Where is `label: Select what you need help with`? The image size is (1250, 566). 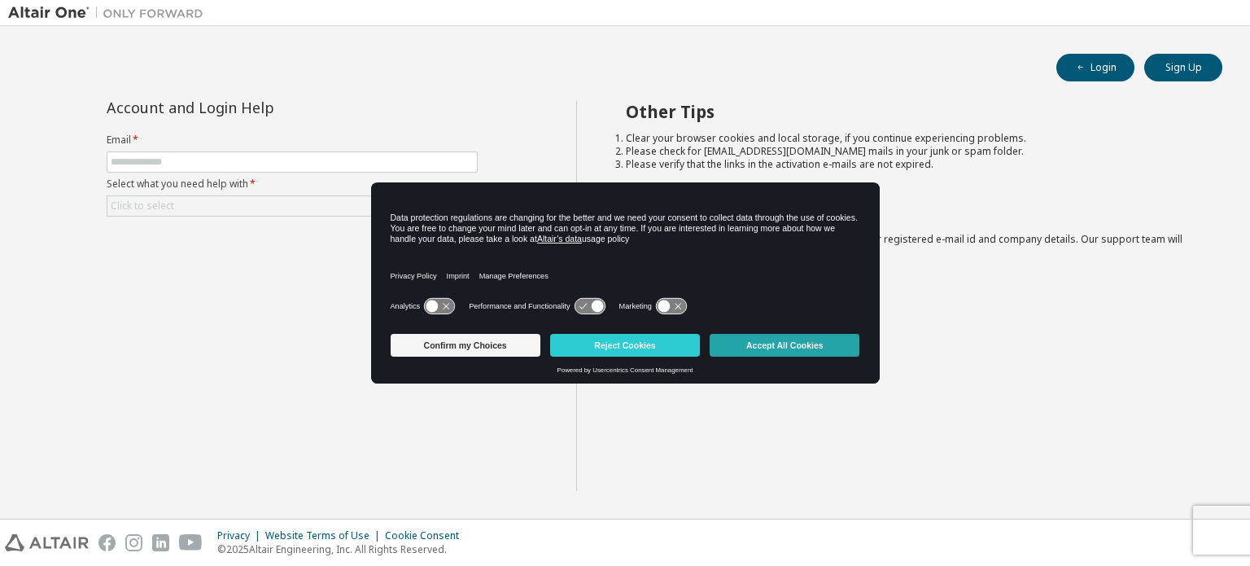
label: Select what you need help with is located at coordinates (292, 184).